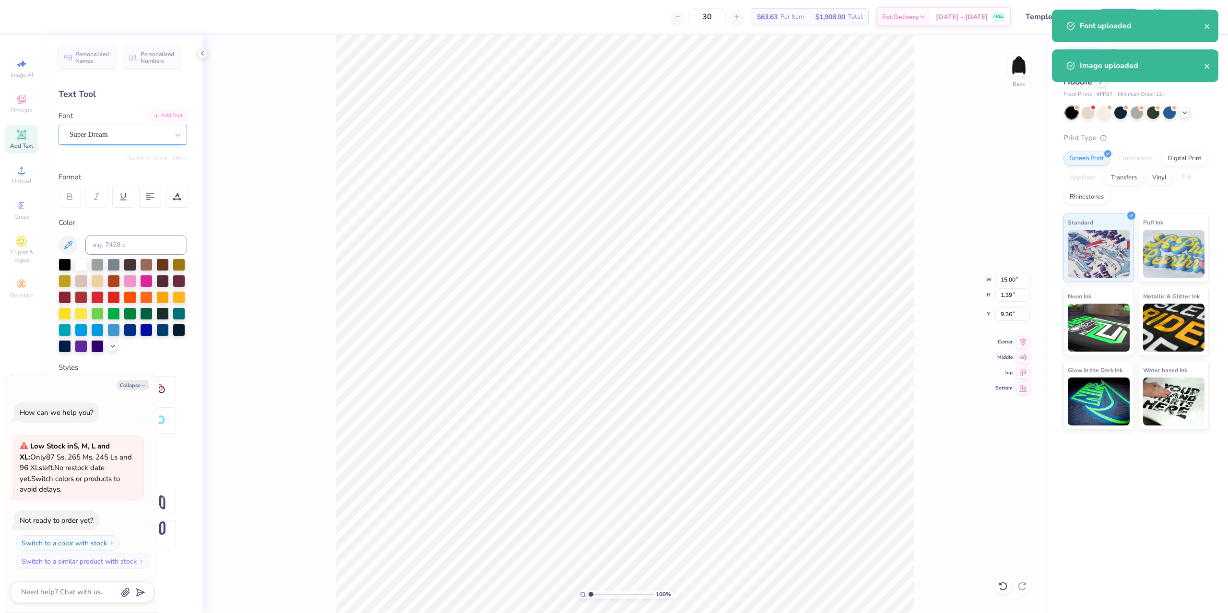 This screenshot has height=613, width=1228. What do you see at coordinates (1053, 17) in the screenshot?
I see `input: Untitled Design` at bounding box center [1053, 17].